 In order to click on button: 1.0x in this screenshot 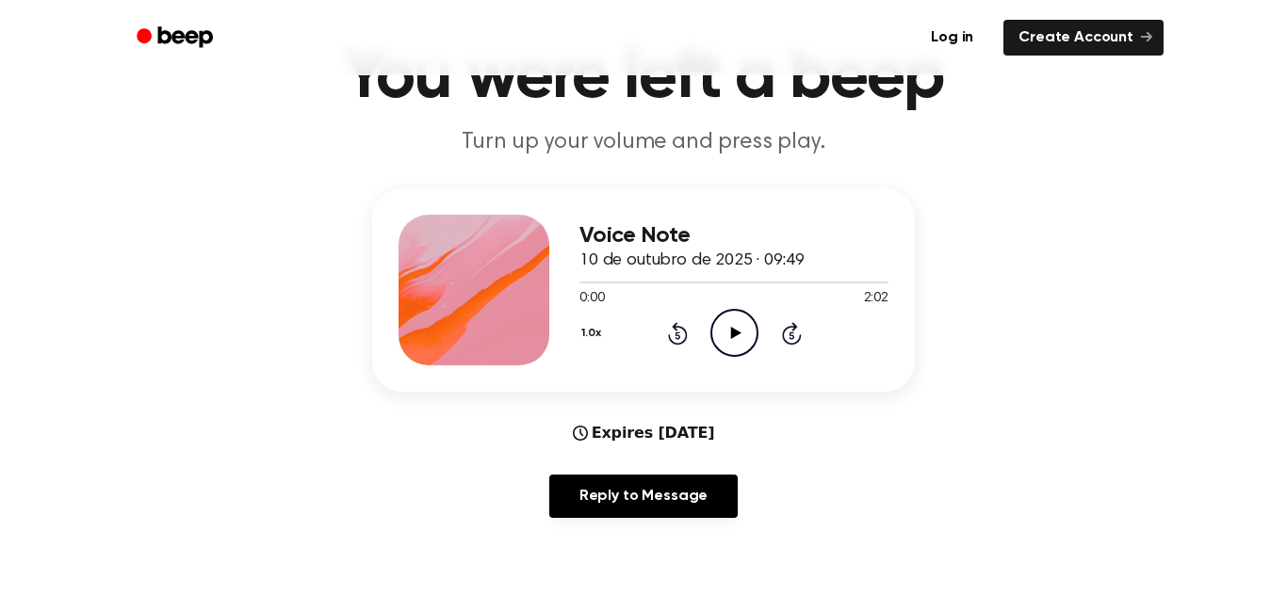, I will do `click(594, 334)`.